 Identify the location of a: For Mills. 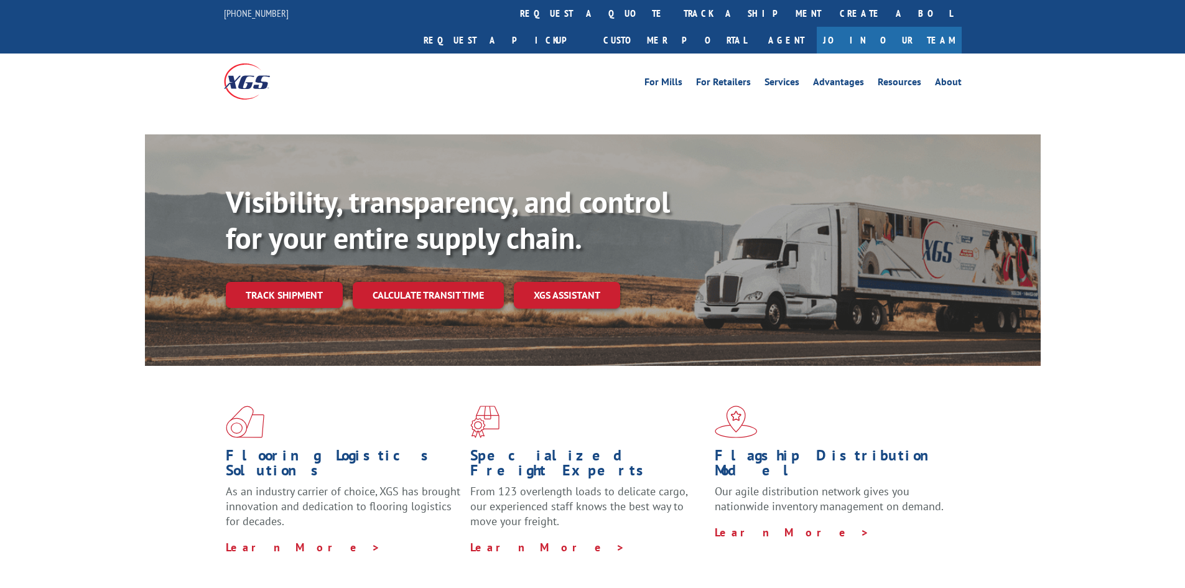
(663, 84).